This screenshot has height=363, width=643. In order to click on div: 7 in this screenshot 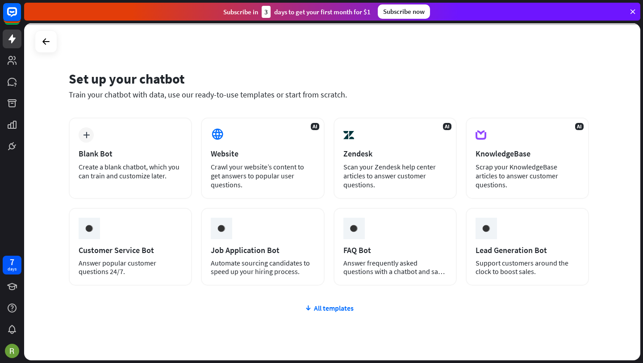, I will do `click(12, 262)`.